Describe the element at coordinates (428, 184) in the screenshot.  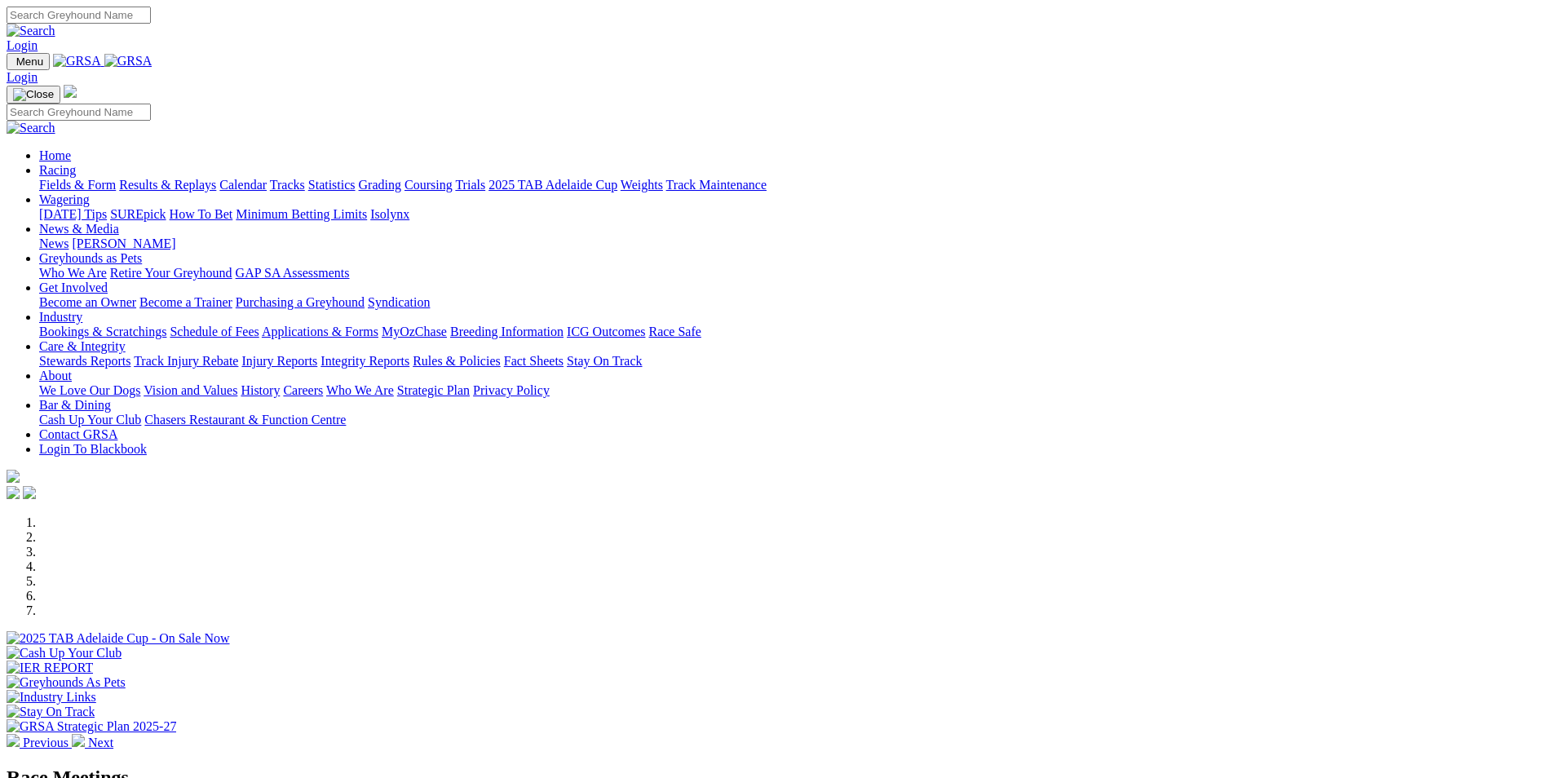
I see `a: Coursing` at that location.